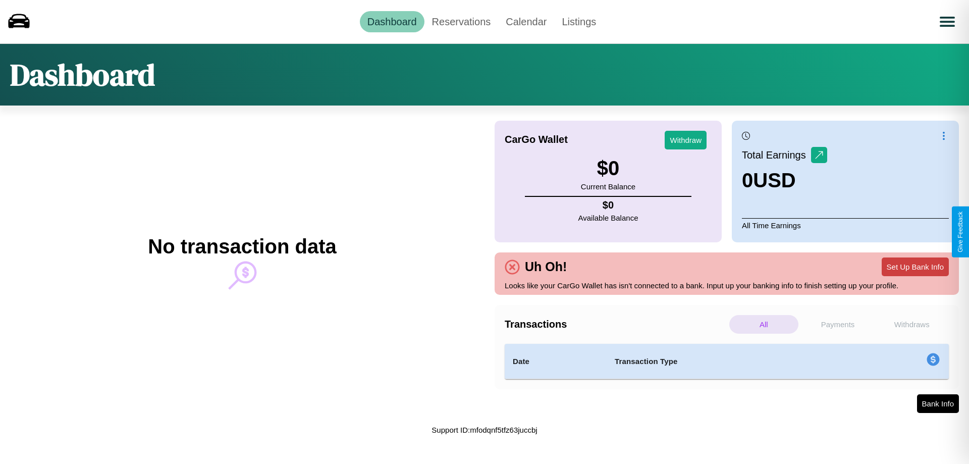 The image size is (969, 464). What do you see at coordinates (392, 22) in the screenshot?
I see `a: Dashboard` at bounding box center [392, 22].